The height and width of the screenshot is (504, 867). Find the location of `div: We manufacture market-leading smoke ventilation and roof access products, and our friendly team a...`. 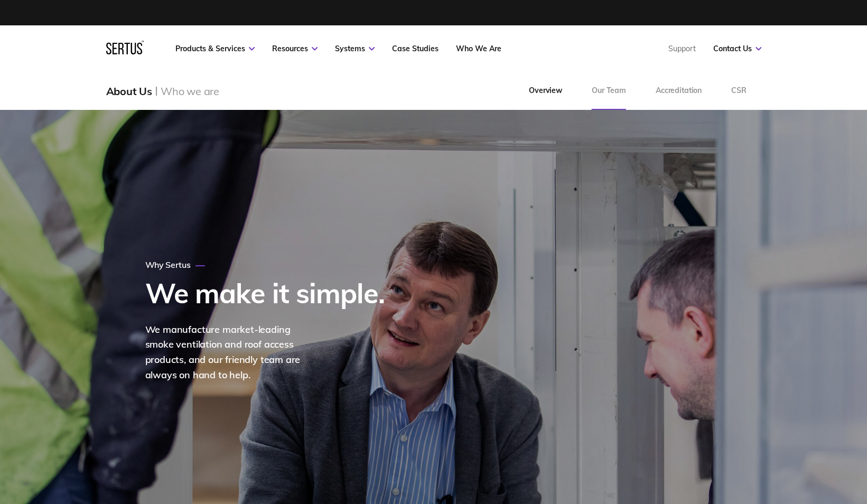

div: We manufacture market-leading smoke ventilation and roof access products, and our friendly team a... is located at coordinates (233, 352).